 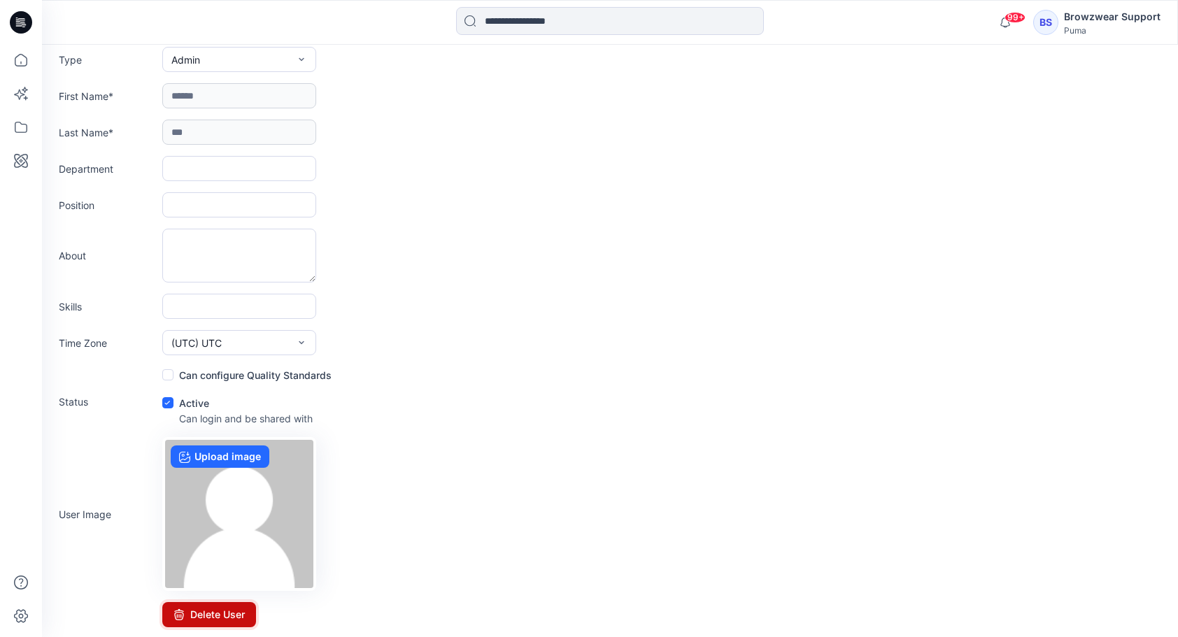 I want to click on span: Admin, so click(x=185, y=59).